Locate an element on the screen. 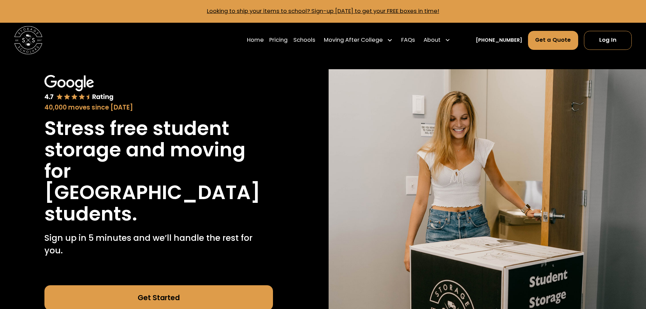 The width and height of the screenshot is (646, 309). h1: Stress free student storage and moving for is located at coordinates (159, 150).